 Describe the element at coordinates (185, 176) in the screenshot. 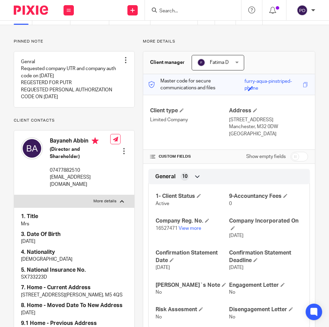

I see `span: 10` at that location.